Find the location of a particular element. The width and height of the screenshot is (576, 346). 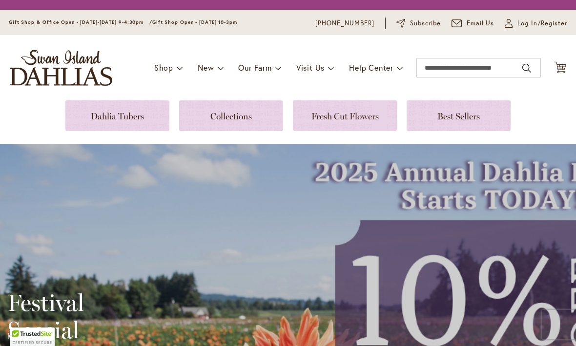

h2: Festival Special is located at coordinates (134, 317).